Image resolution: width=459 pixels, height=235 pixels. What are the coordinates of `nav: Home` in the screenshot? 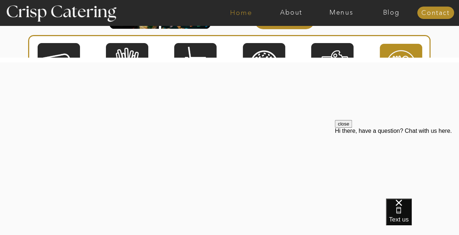 It's located at (241, 13).